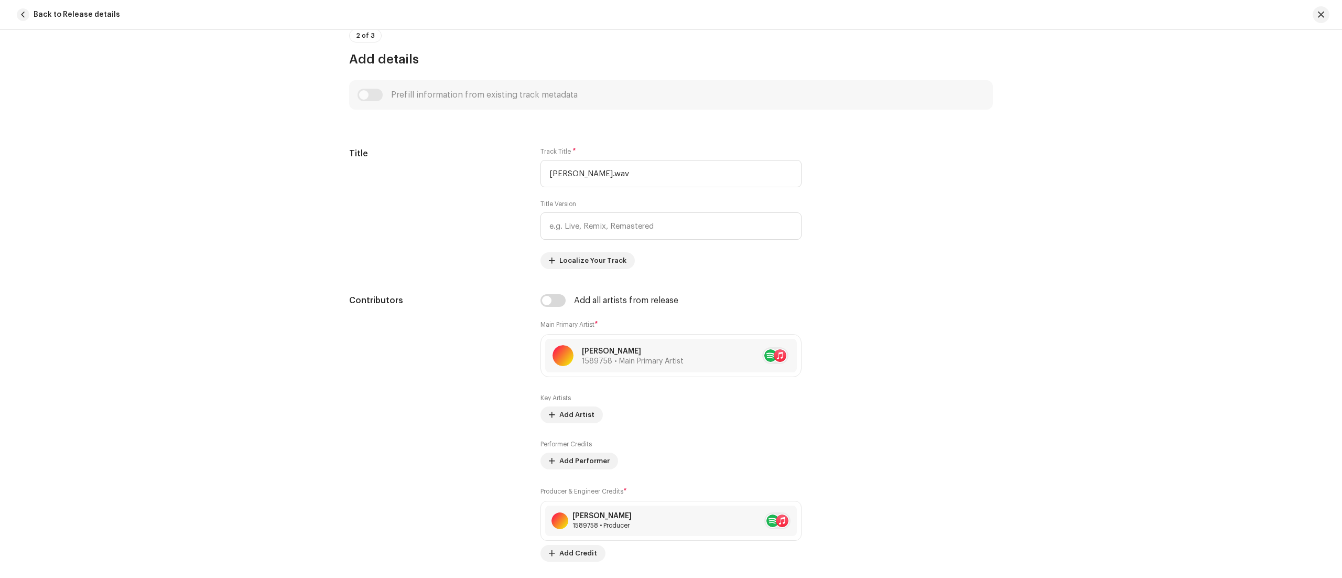 This screenshot has height=578, width=1342. I want to click on button: Add Credit, so click(573, 553).